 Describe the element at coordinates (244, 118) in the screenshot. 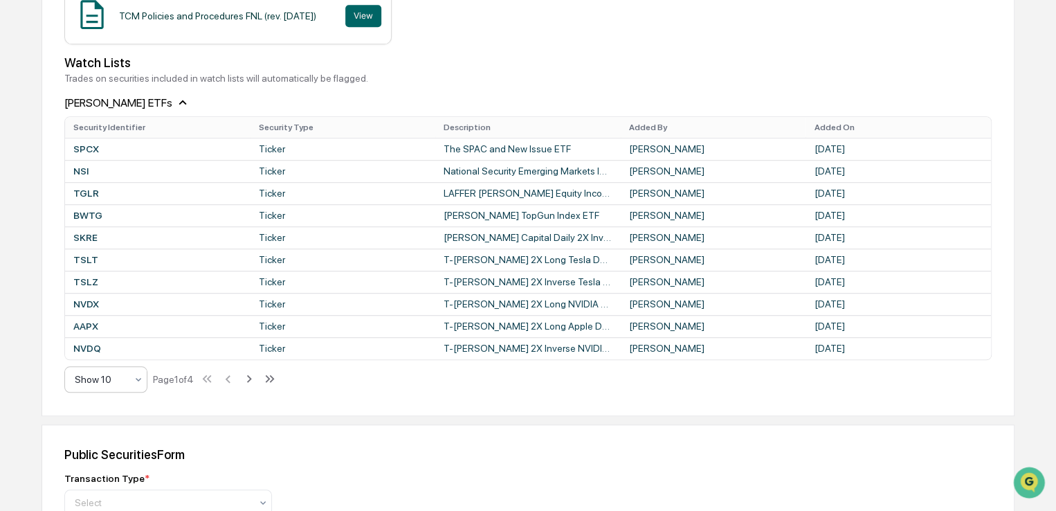

I see `button: Start new chat` at that location.